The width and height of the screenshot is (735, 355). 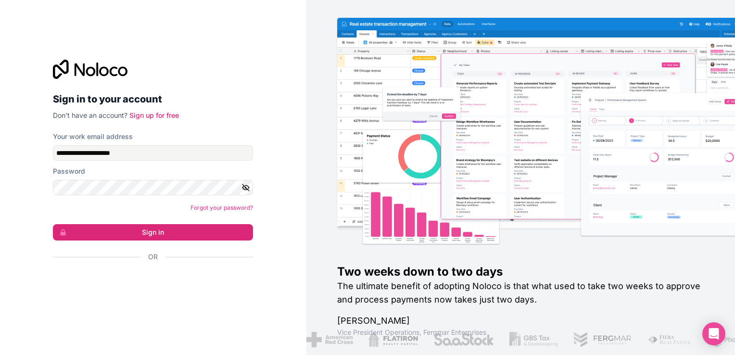 I want to click on h2: Sign in to your account, so click(x=153, y=99).